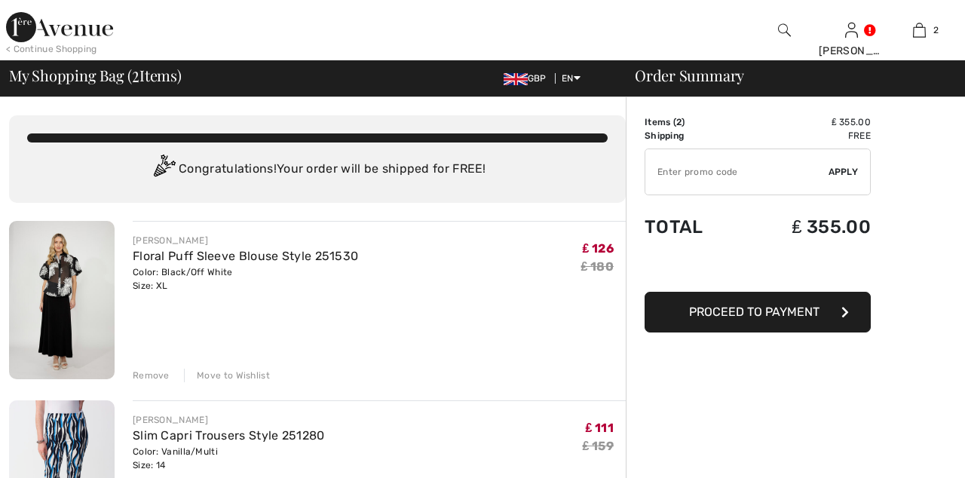 The image size is (965, 478). Describe the element at coordinates (228, 458) in the screenshot. I see `div: Color: Vanilla/Multi Size: 14` at that location.